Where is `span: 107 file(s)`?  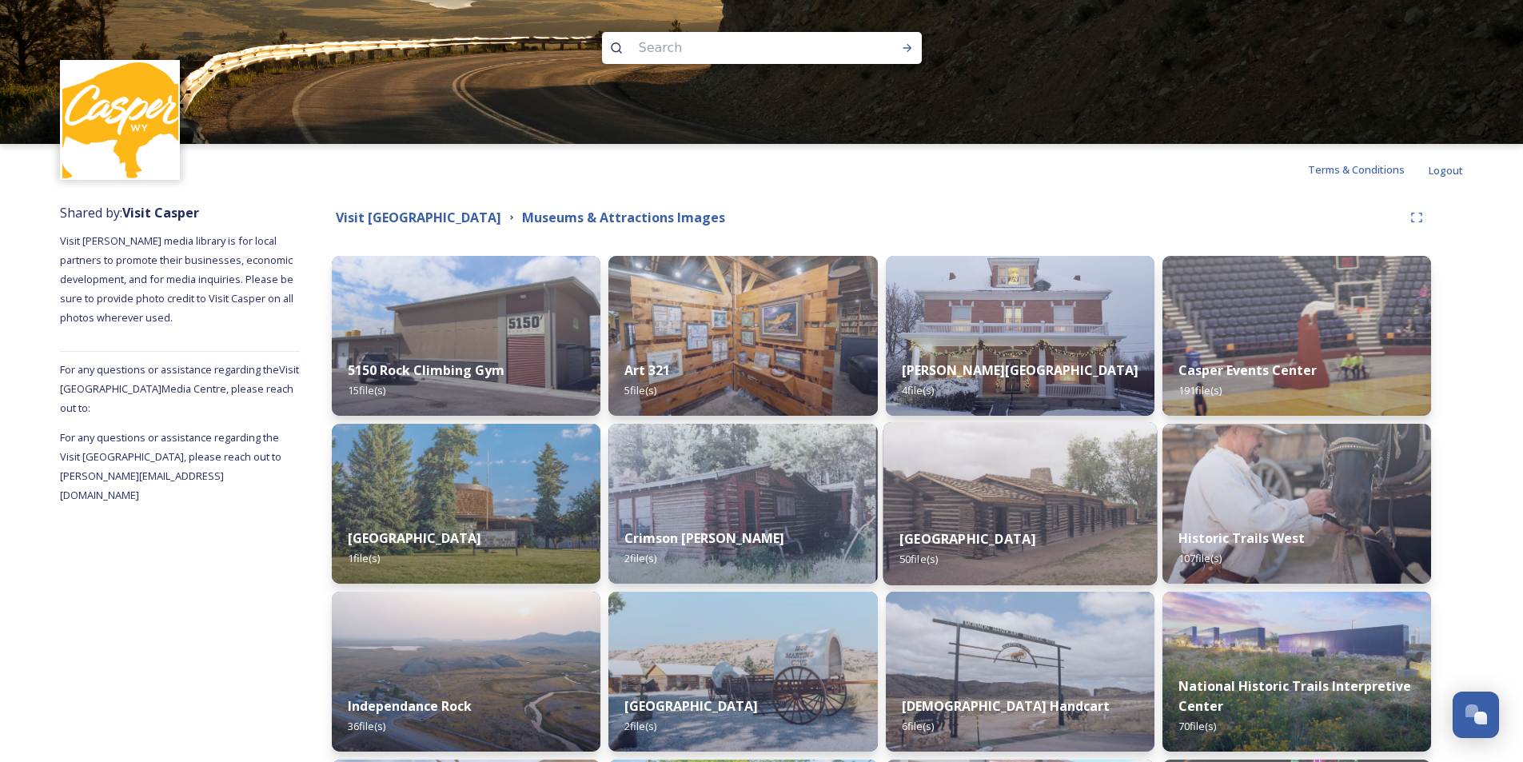
span: 107 file(s) is located at coordinates (1200, 558).